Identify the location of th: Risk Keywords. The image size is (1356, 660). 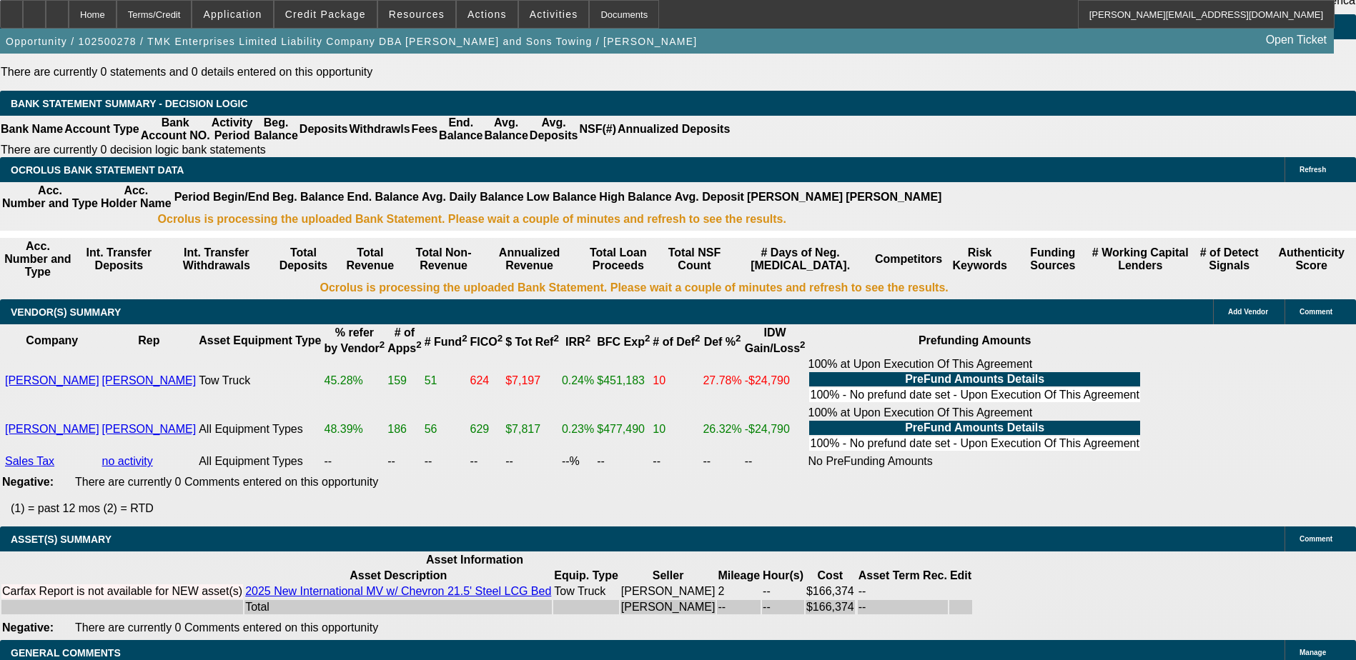
(979, 259).